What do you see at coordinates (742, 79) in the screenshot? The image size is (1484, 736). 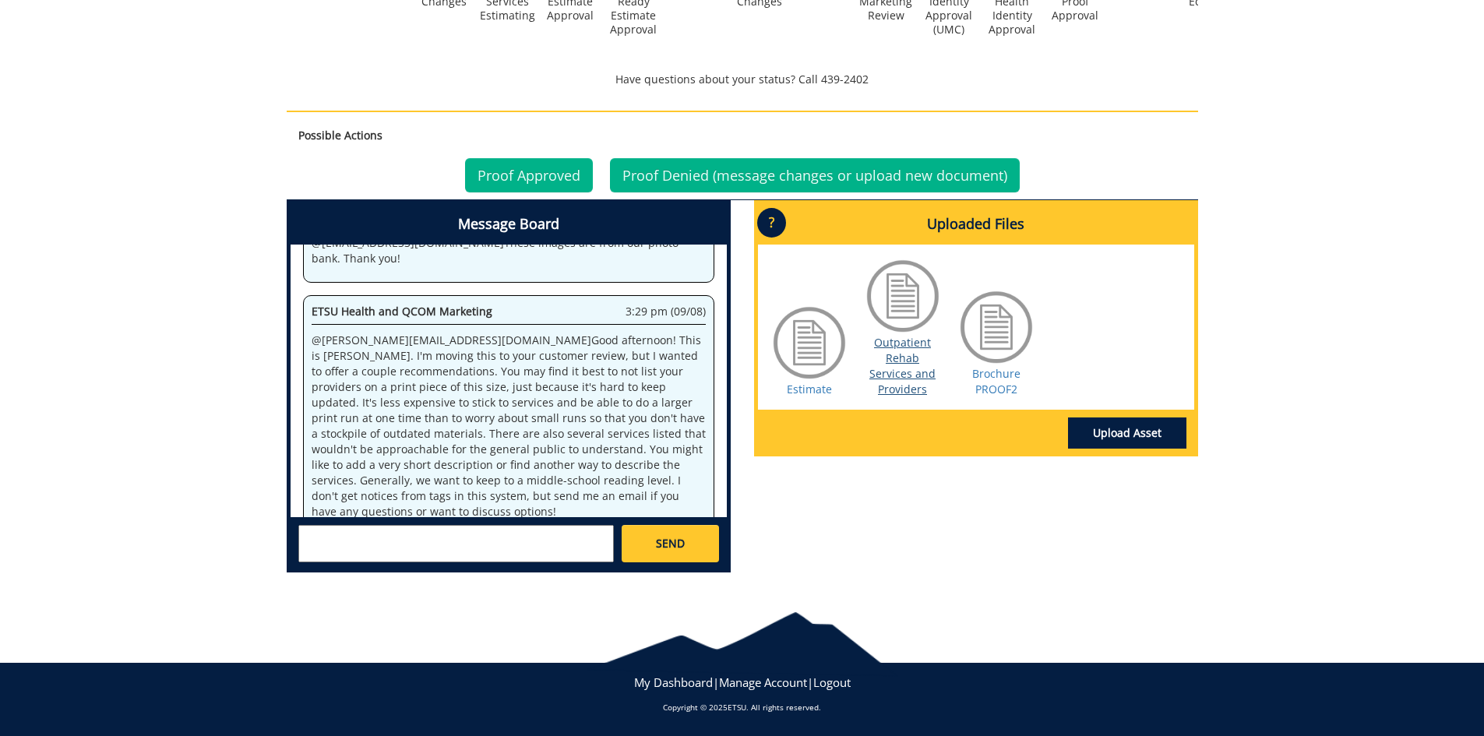 I see `p: Have questions about your status? Call 439-2402` at bounding box center [742, 79].